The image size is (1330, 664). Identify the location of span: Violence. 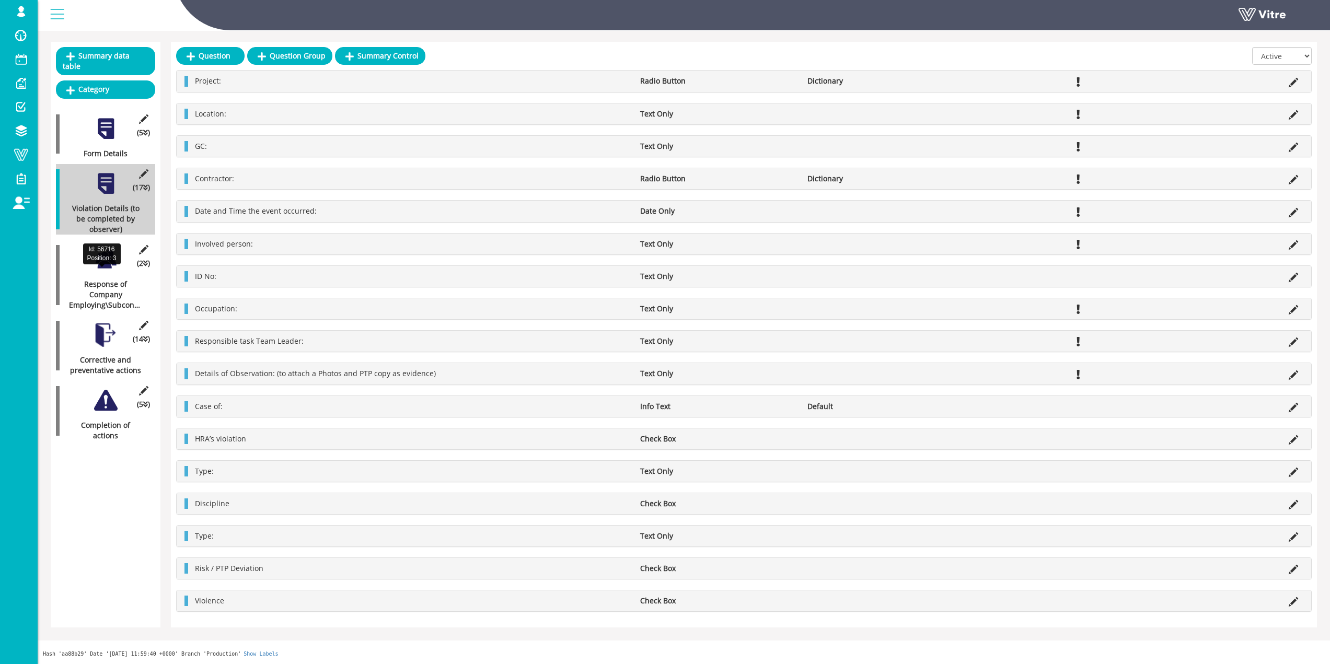
(210, 600).